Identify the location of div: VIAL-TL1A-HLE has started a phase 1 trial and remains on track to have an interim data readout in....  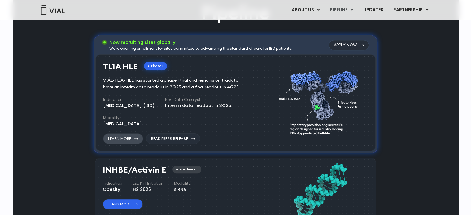
(175, 84).